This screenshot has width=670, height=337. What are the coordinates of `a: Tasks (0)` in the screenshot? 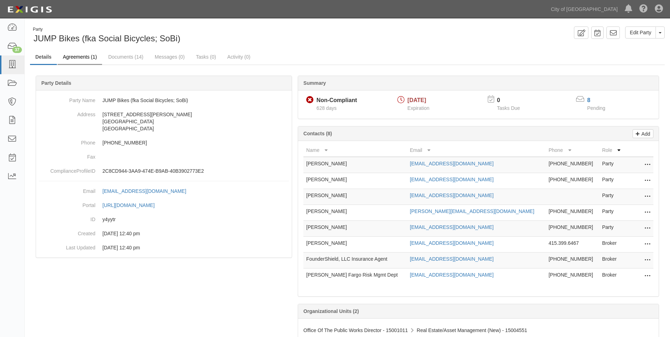 It's located at (206, 57).